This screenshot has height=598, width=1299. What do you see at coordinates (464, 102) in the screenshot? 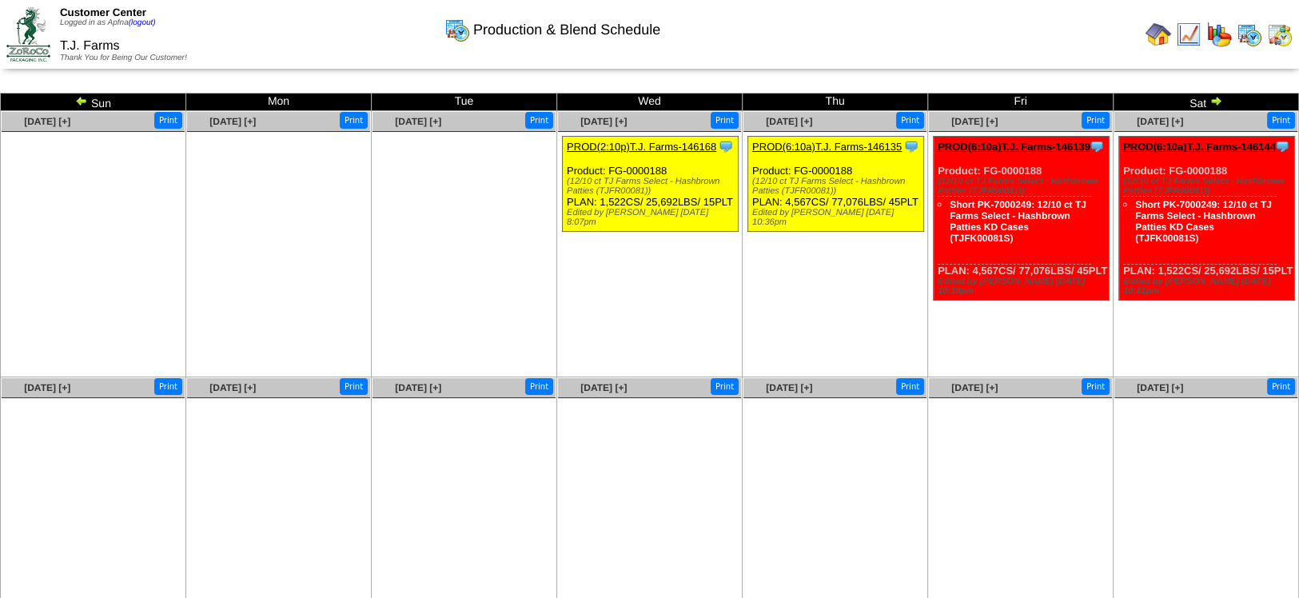
I see `td: Tue` at bounding box center [464, 102].